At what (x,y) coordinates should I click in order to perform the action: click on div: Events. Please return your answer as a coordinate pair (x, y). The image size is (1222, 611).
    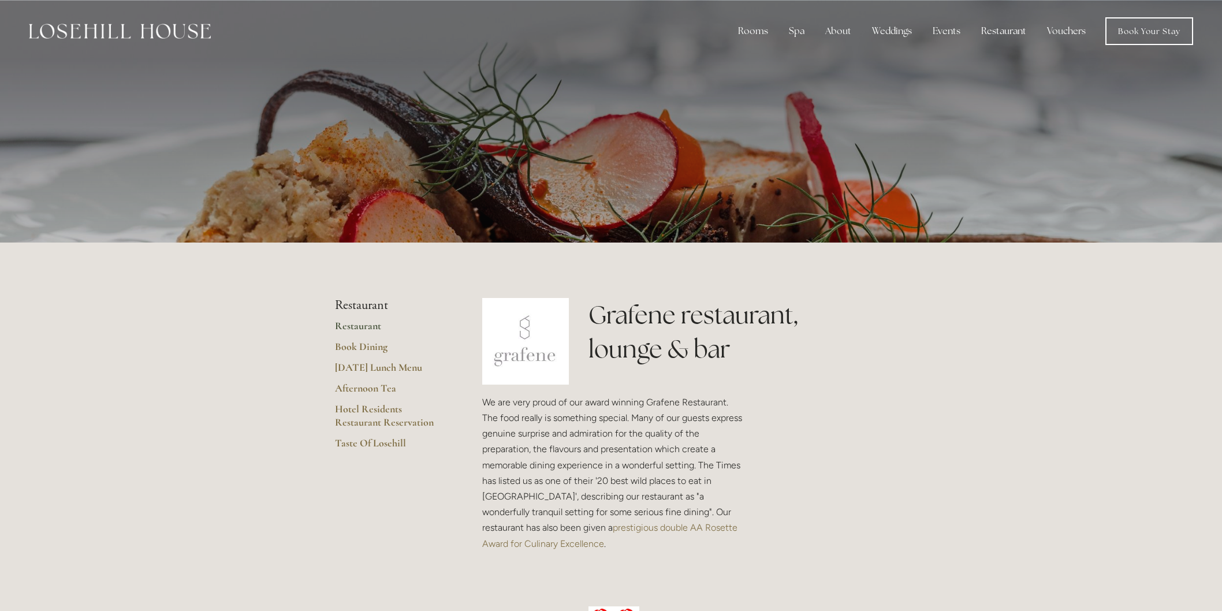
    Looking at the image, I should click on (947, 31).